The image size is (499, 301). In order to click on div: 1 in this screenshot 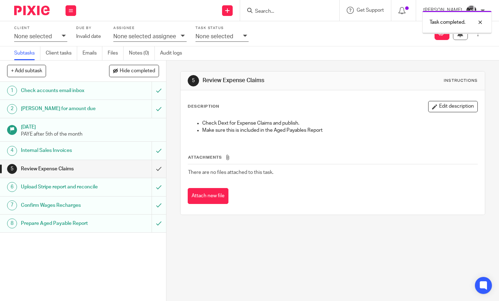, I will do `click(12, 91)`.